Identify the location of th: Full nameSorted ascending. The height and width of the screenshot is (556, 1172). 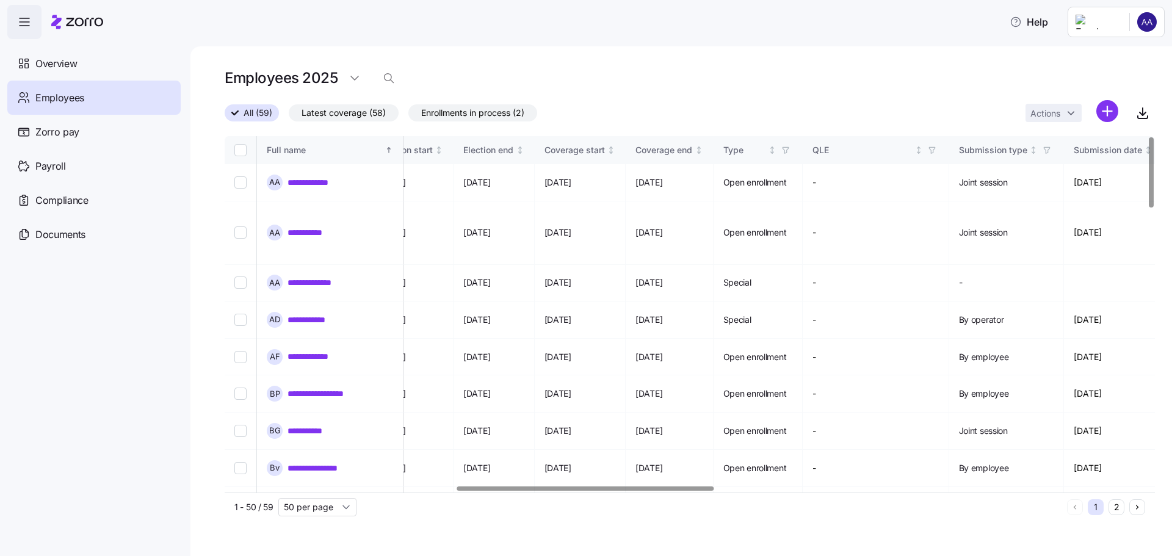
(330, 150).